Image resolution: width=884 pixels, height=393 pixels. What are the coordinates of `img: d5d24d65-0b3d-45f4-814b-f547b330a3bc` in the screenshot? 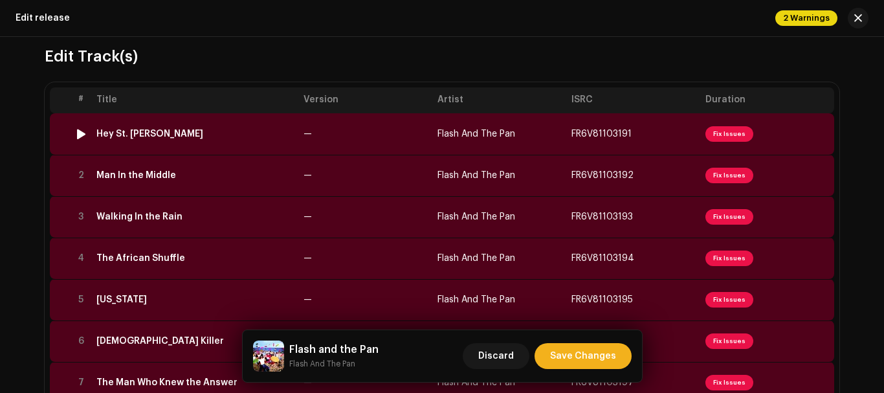 It's located at (268, 356).